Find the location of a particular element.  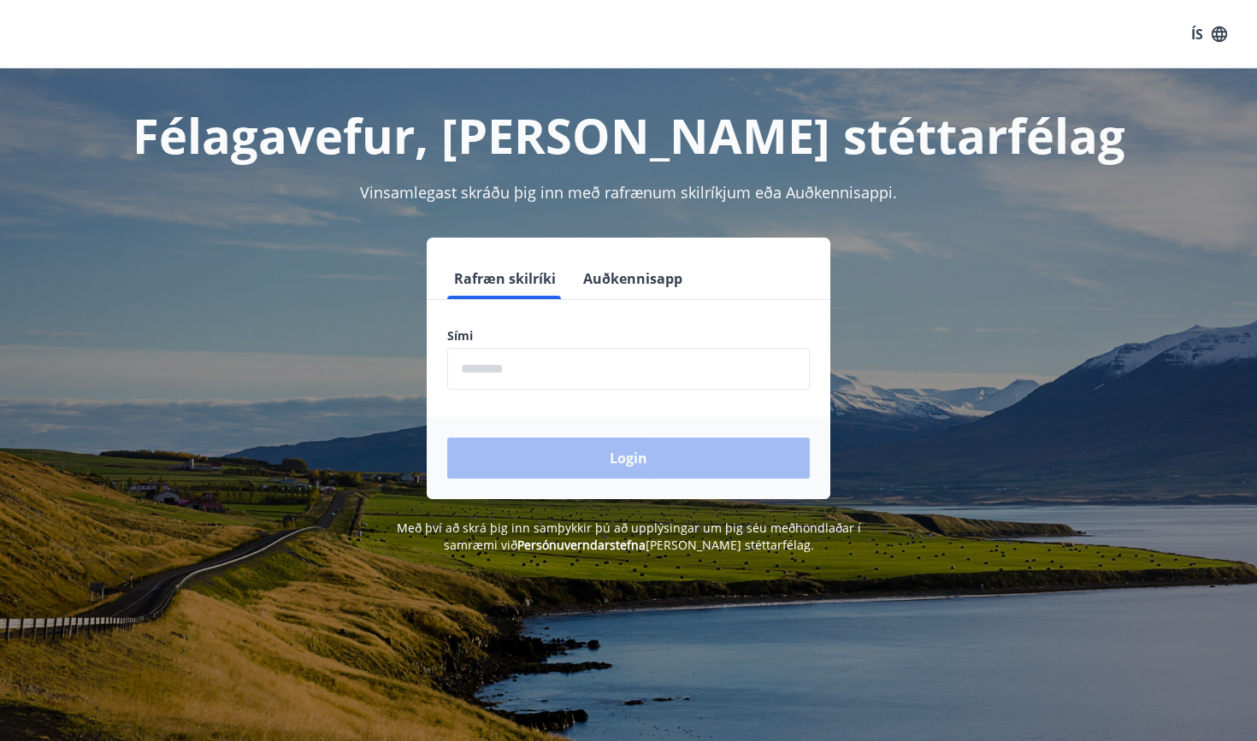

span: Með því að skrá þig inn samþykkir þú að upplýsingar um þig séu meðhöndlaðar í samræmi við [PERSON... is located at coordinates (628, 536).